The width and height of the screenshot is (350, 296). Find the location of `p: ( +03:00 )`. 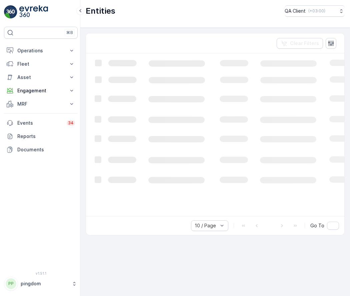

p: ( +03:00 ) is located at coordinates (316, 11).